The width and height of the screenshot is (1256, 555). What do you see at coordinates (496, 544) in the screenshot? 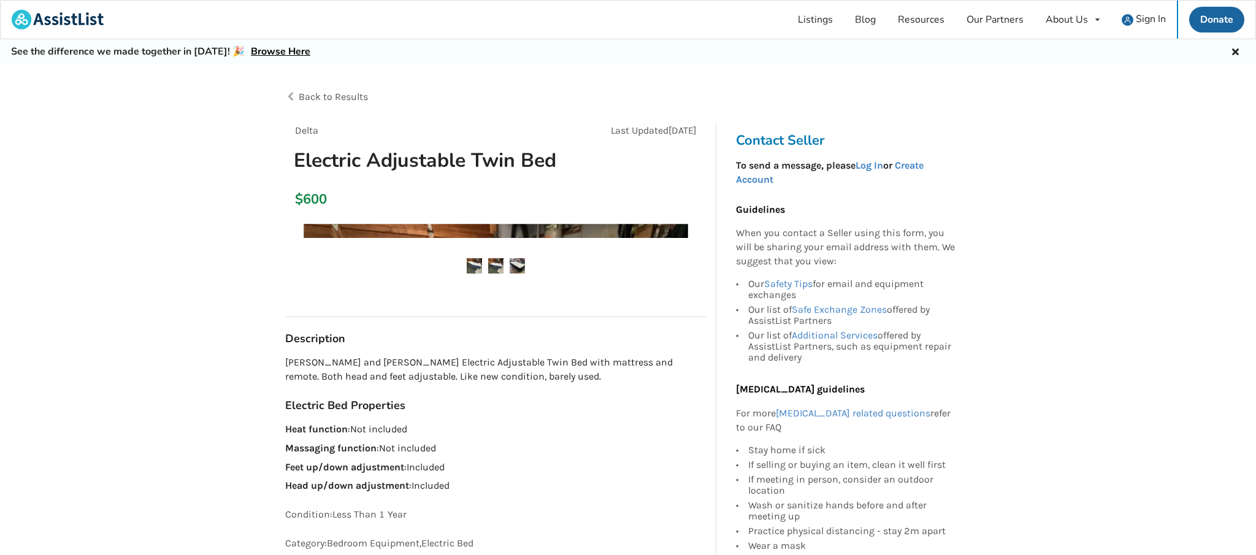
I see `p: Category: Bedroom Equipment , Electric Bed` at bounding box center [496, 544].